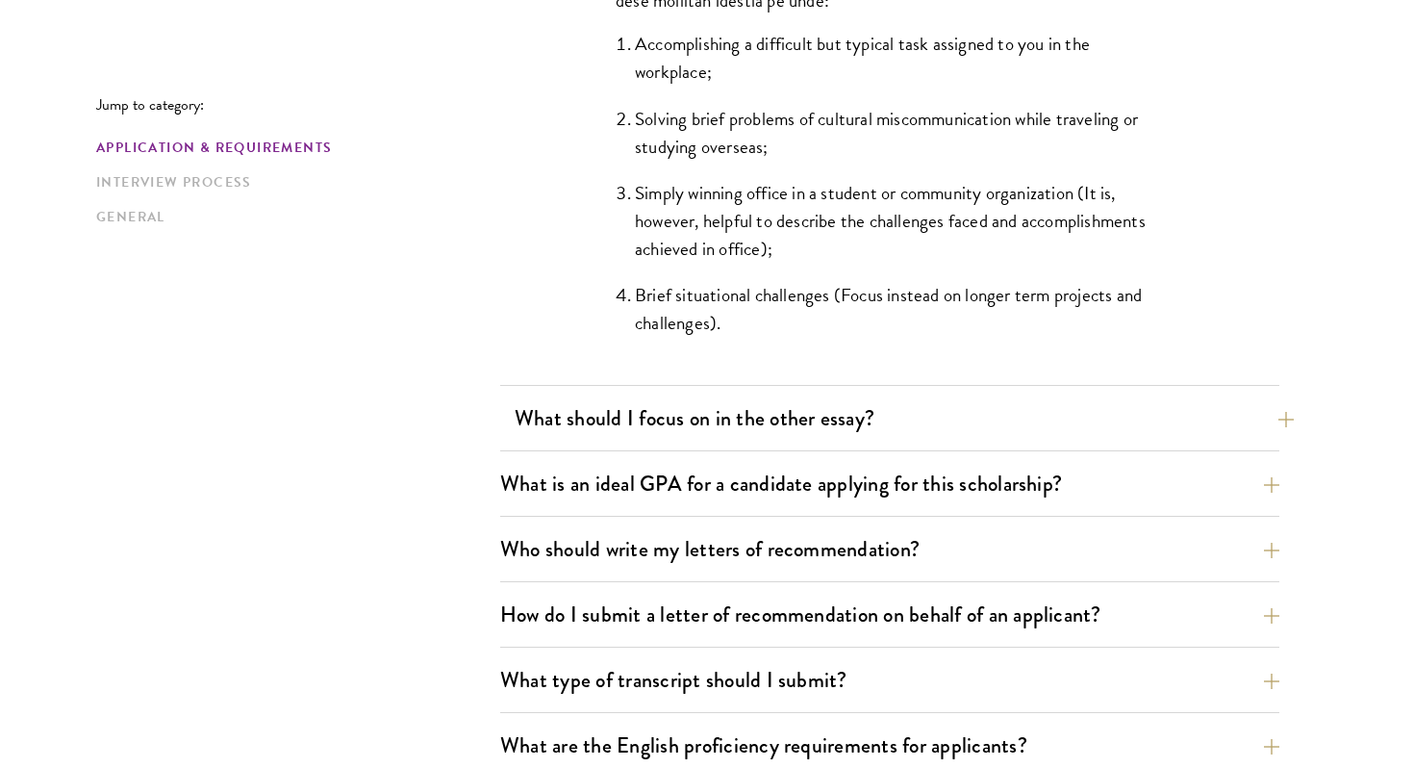 The height and width of the screenshot is (768, 1414). Describe the element at coordinates (899, 58) in the screenshot. I see `li: Accomplishing a difficult but typical task assigned to you in the workplace;` at that location.